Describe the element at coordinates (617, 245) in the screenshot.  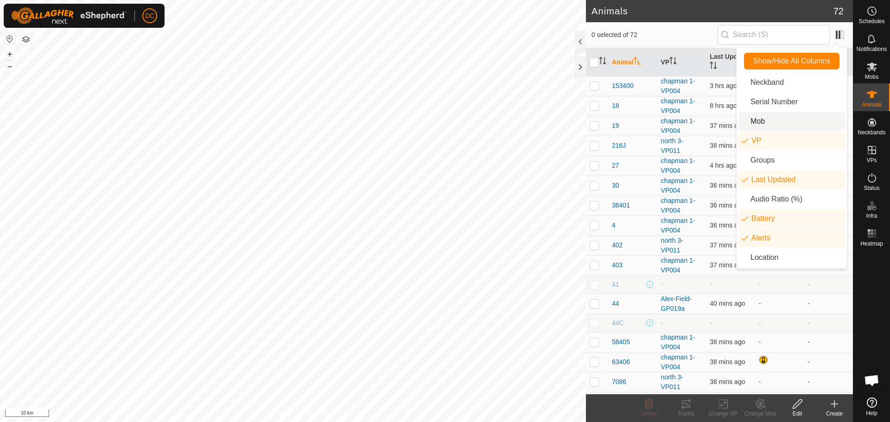
I see `span: 402` at that location.